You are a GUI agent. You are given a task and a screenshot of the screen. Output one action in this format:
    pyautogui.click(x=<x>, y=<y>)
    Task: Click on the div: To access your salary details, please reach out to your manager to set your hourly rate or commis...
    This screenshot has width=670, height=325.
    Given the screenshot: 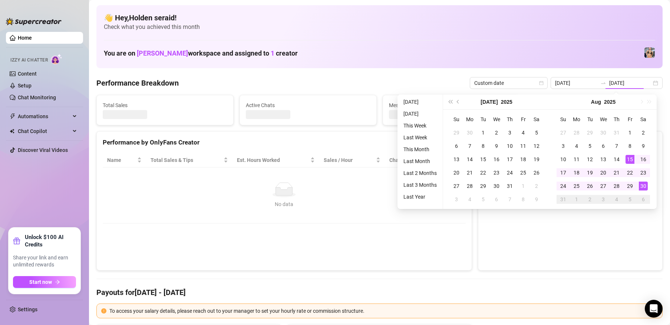 What is the action you would take?
    pyautogui.click(x=383, y=311)
    